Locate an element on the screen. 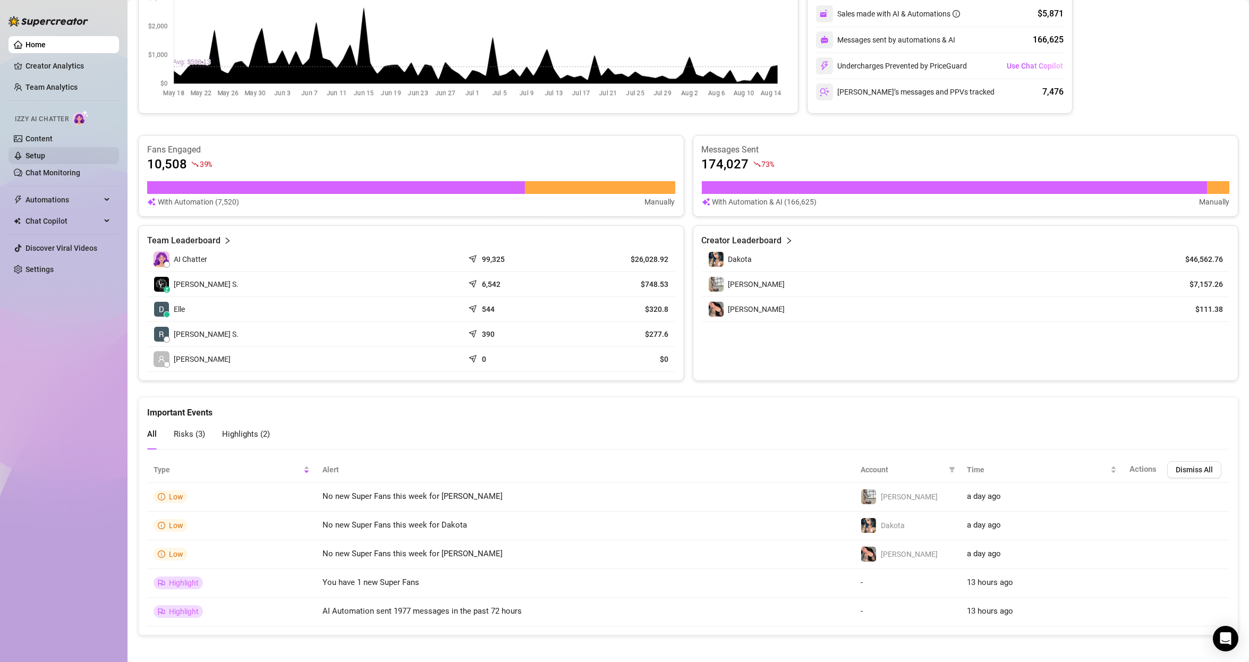 The height and width of the screenshot is (662, 1249). span: filter is located at coordinates (952, 470).